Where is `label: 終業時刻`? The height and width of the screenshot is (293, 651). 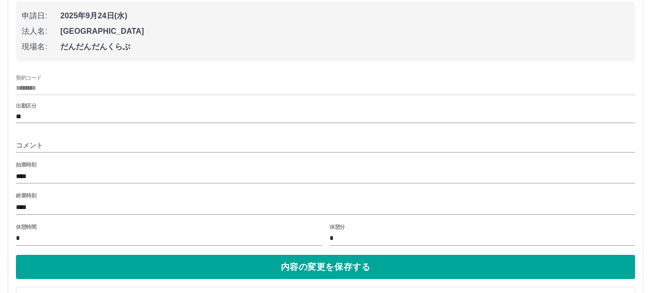 label: 終業時刻 is located at coordinates (26, 195).